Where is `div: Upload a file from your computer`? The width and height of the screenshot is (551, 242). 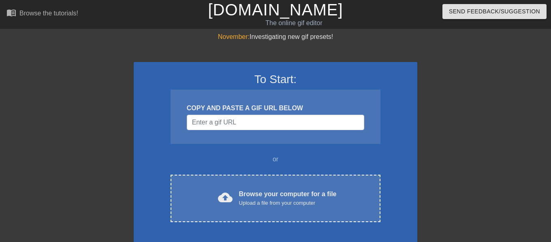 div: Upload a file from your computer is located at coordinates (288, 203).